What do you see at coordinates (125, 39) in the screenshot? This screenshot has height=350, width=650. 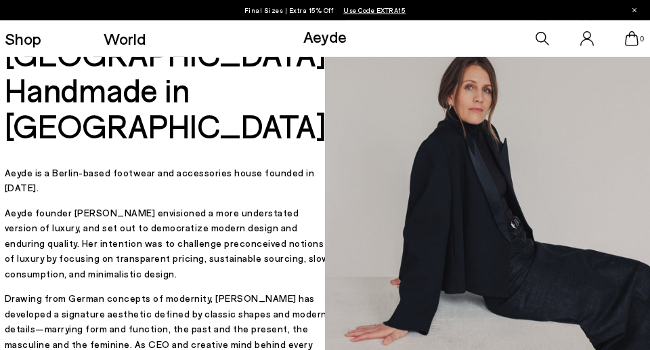 I see `a: World` at bounding box center [125, 39].